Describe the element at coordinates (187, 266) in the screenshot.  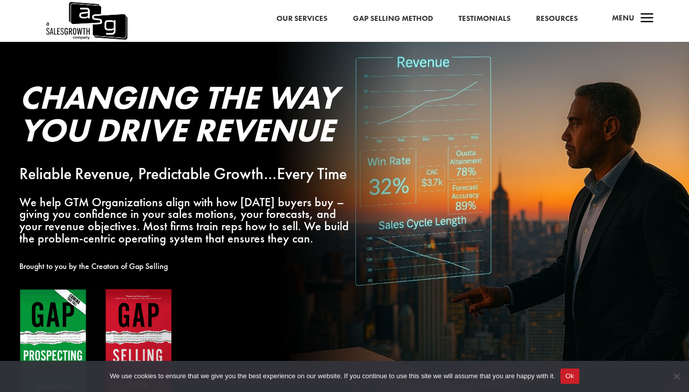
I see `p: Brought to you by the Creators of Gap Selling` at that location.